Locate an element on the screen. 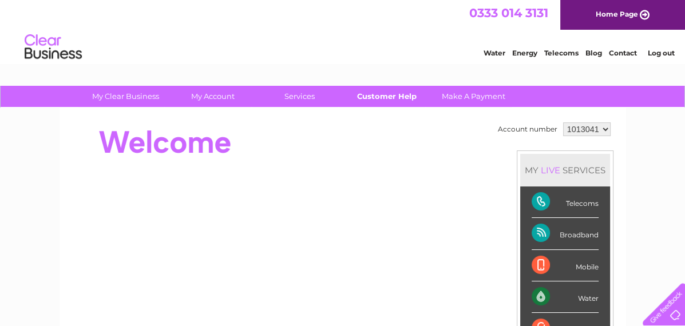 This screenshot has height=326, width=685. a: My Clear Business is located at coordinates (125, 96).